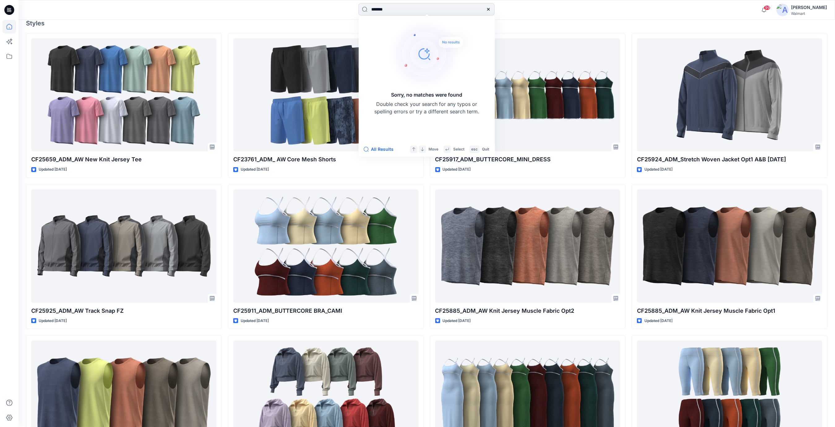  Describe the element at coordinates (381, 149) in the screenshot. I see `button: All Results` at that location.